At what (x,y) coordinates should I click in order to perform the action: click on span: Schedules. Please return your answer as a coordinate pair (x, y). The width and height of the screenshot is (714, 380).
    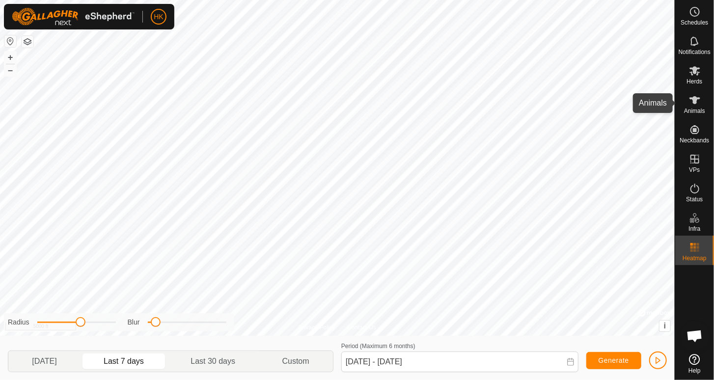
    Looking at the image, I should click on (695, 23).